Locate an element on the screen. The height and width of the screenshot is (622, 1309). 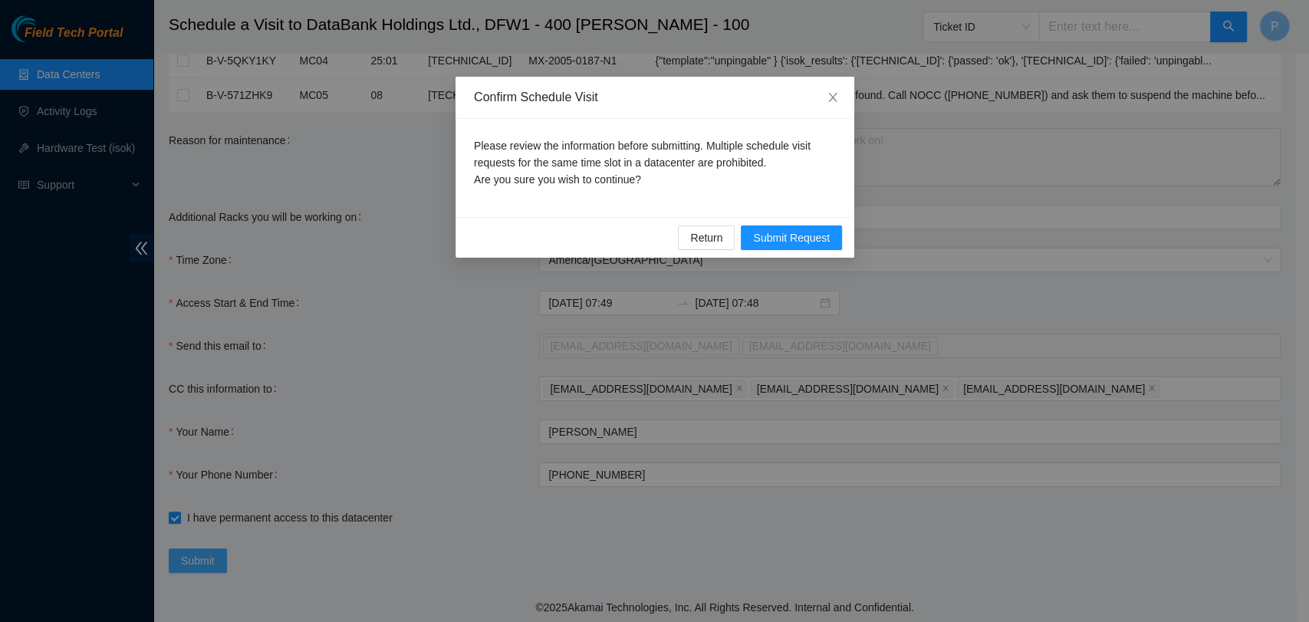
span: close is located at coordinates (833, 97).